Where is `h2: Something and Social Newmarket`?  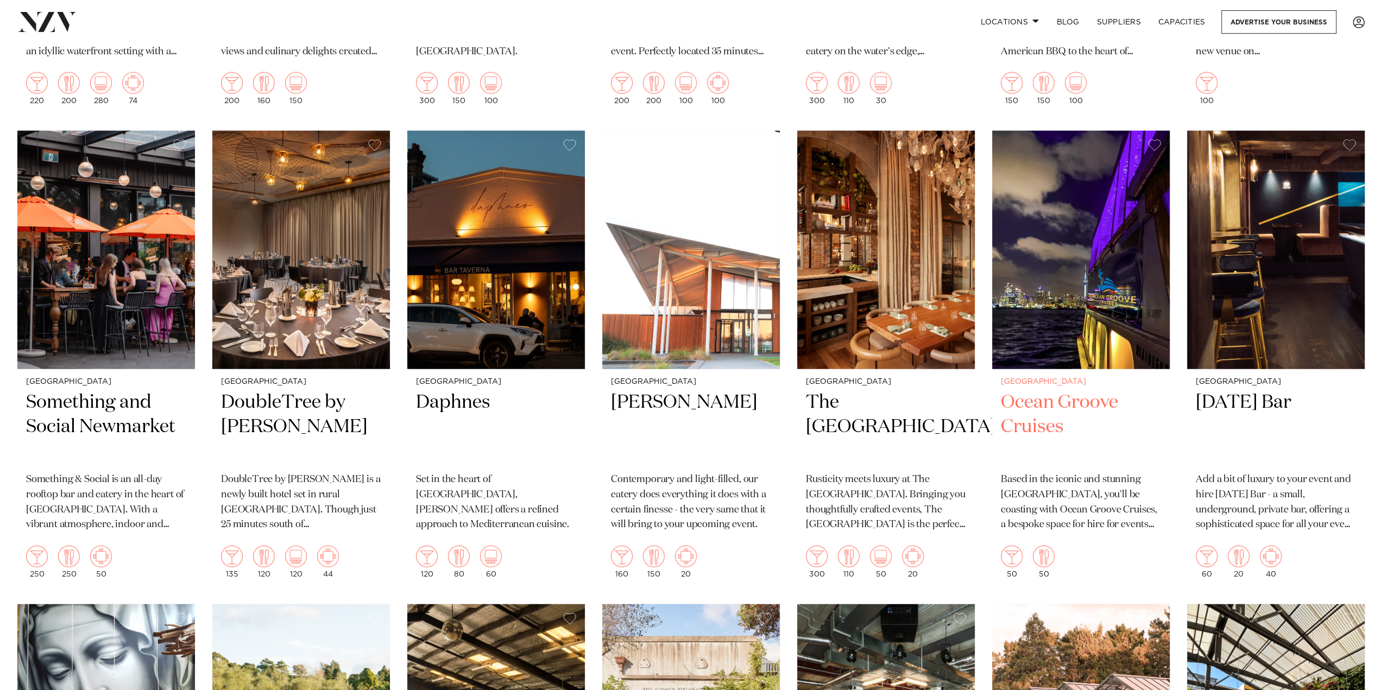 h2: Something and Social Newmarket is located at coordinates (106, 427).